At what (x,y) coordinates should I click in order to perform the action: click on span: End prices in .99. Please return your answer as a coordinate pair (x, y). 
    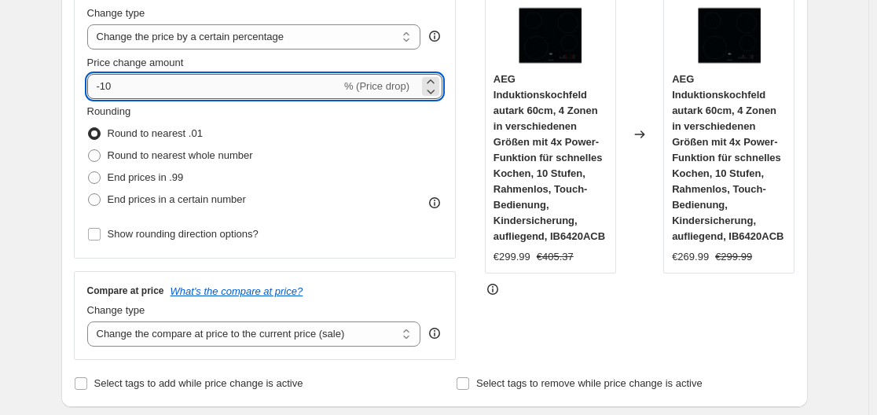
    Looking at the image, I should click on (145, 177).